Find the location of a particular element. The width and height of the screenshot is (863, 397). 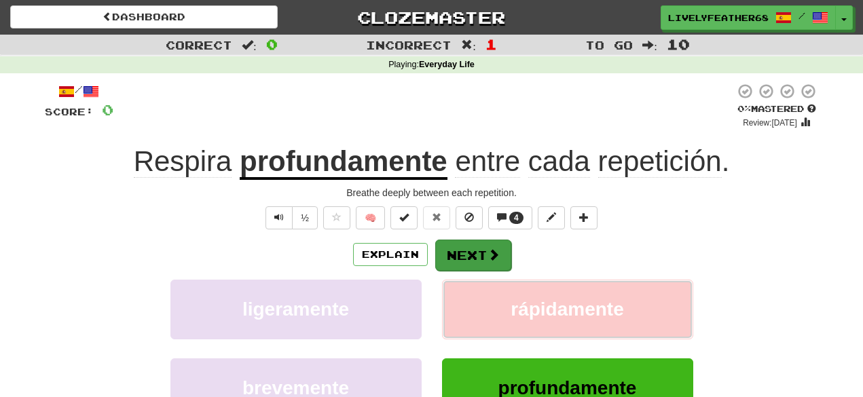

button: Edit sentence (alt+d) is located at coordinates (551, 218).